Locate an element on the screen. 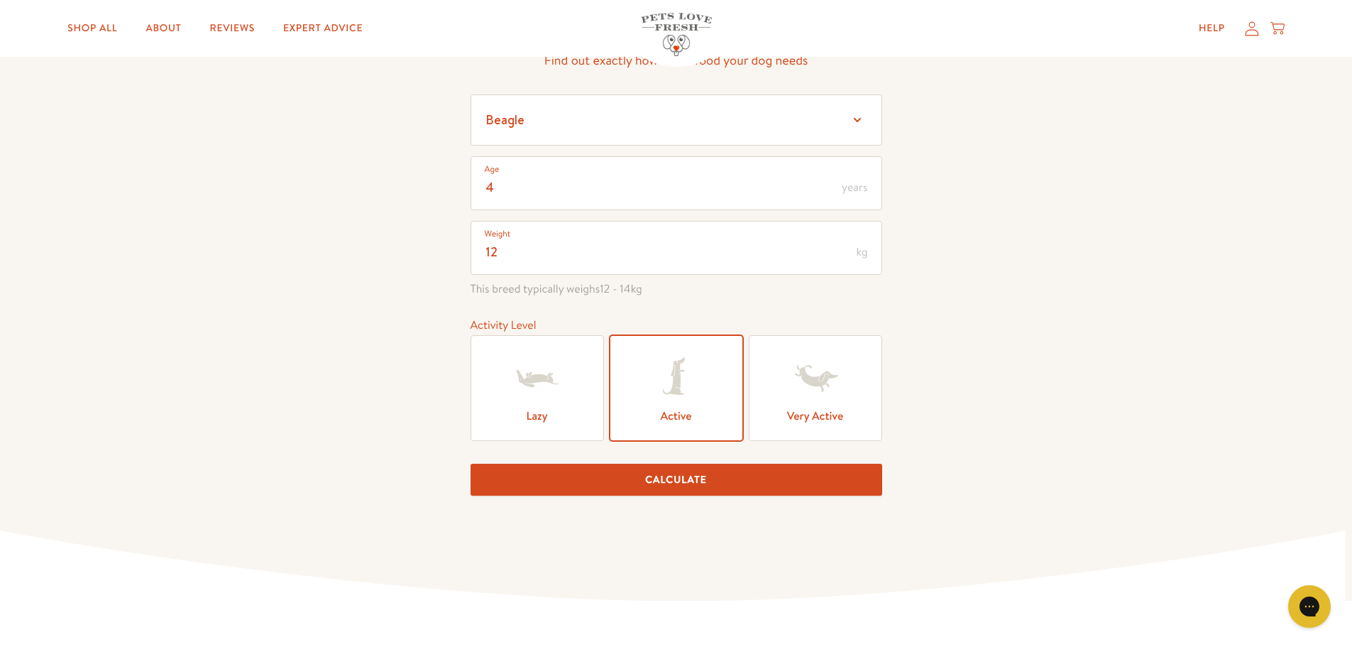 This screenshot has height=647, width=1352. a: Help is located at coordinates (1212, 28).